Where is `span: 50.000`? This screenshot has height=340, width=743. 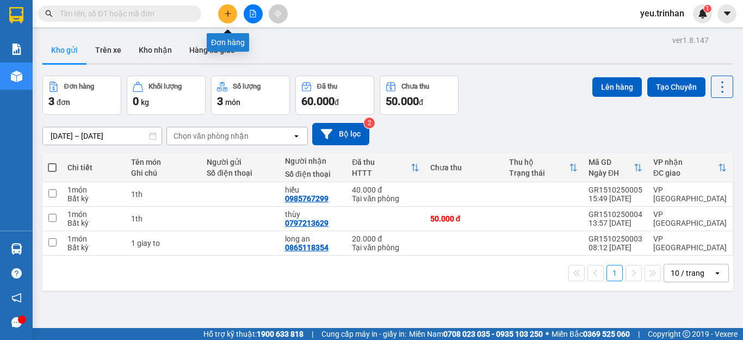
span: 50.000 is located at coordinates (402, 101).